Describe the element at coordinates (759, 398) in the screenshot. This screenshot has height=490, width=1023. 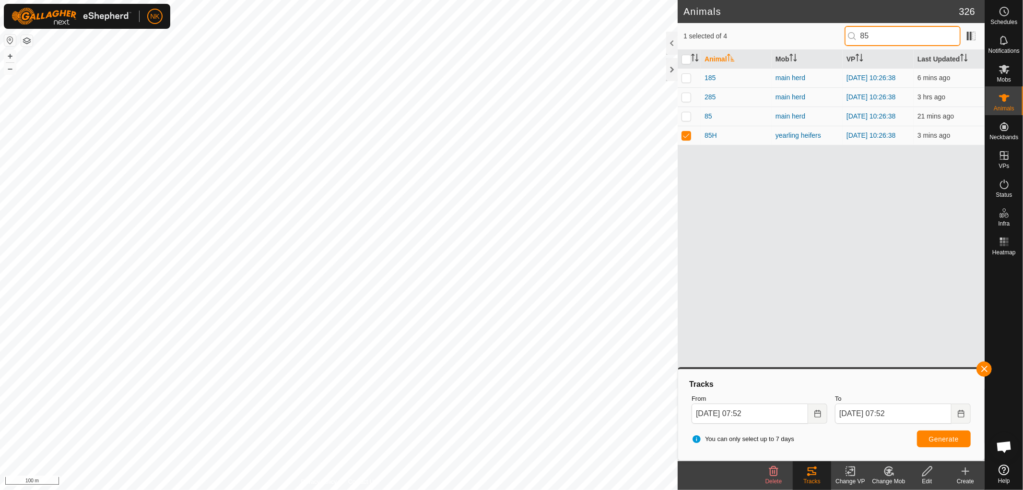
I see `label: From` at that location.